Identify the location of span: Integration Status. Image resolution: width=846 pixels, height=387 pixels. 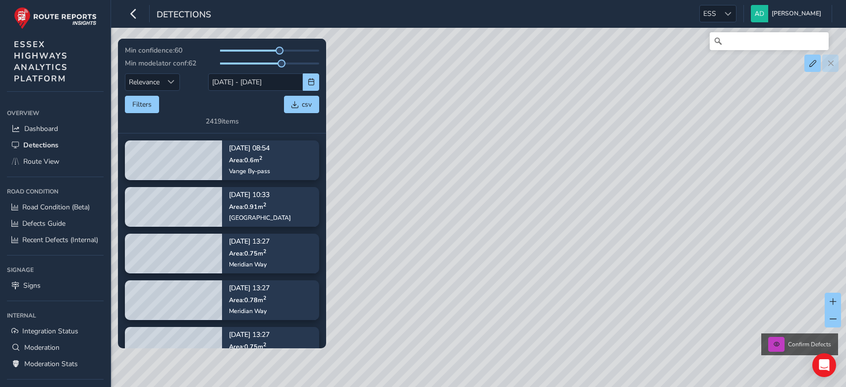
(50, 331).